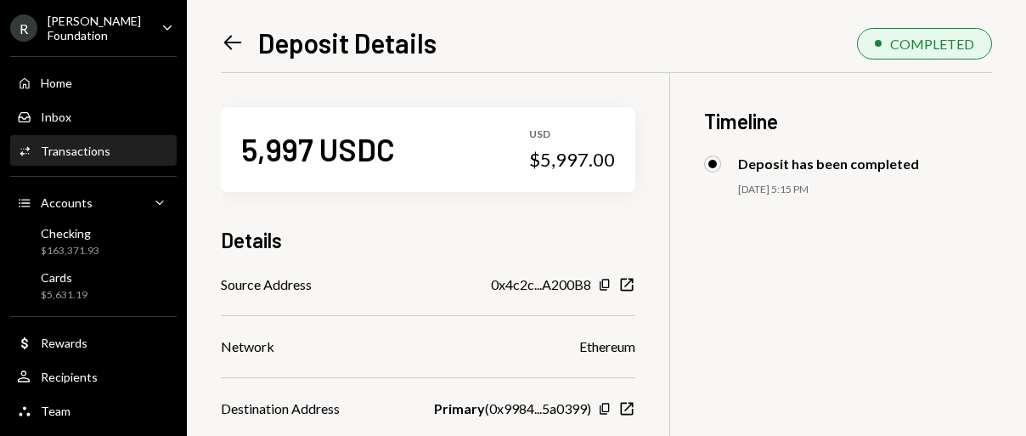 Image resolution: width=1026 pixels, height=436 pixels. I want to click on div: 5,997 USDC, so click(318, 149).